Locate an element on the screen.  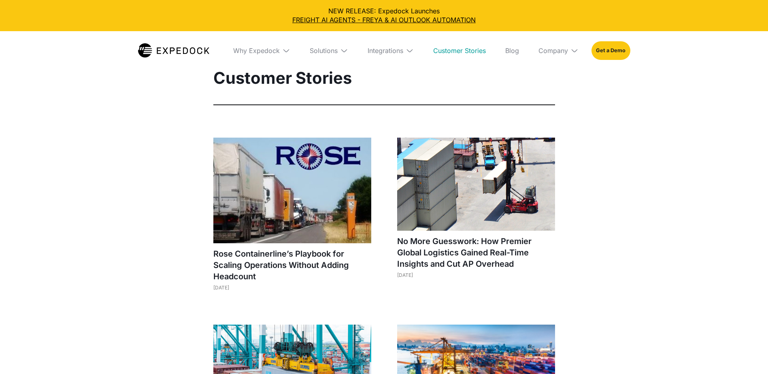
div: NEW RELEASE: Expedock Launches is located at coordinates (384, 15).